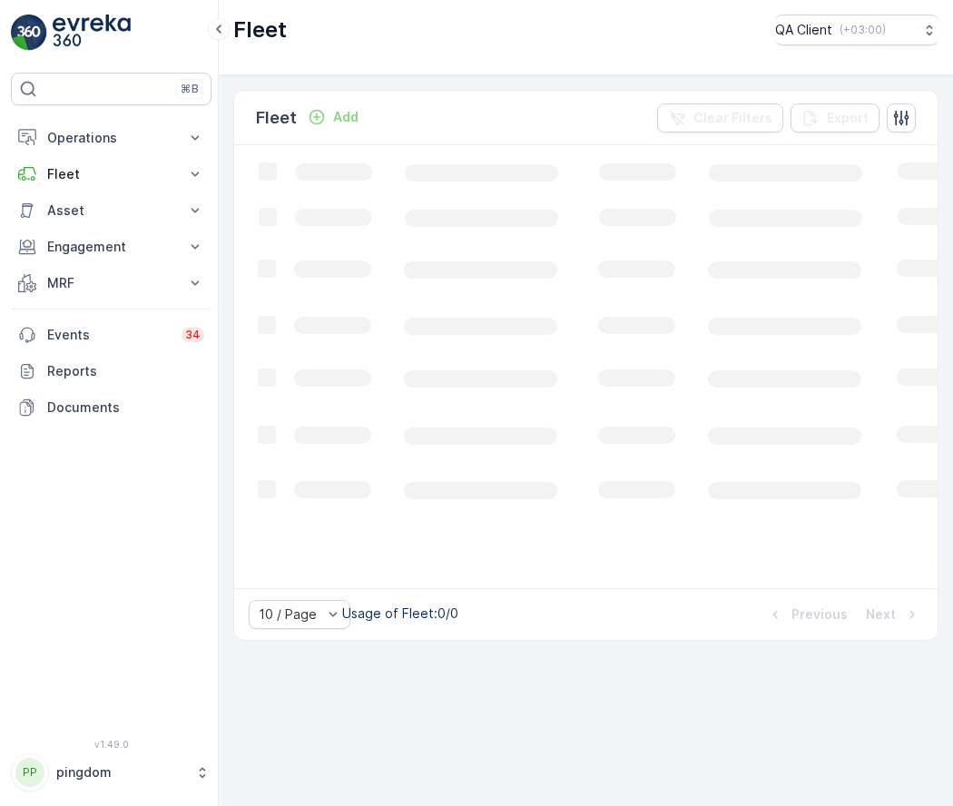 Image resolution: width=953 pixels, height=806 pixels. What do you see at coordinates (111, 247) in the screenshot?
I see `button: Engagement` at bounding box center [111, 247].